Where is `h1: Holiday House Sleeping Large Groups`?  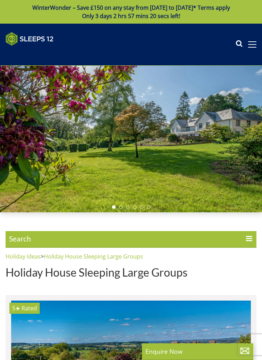 h1: Holiday House Sleeping Large Groups is located at coordinates (131, 272).